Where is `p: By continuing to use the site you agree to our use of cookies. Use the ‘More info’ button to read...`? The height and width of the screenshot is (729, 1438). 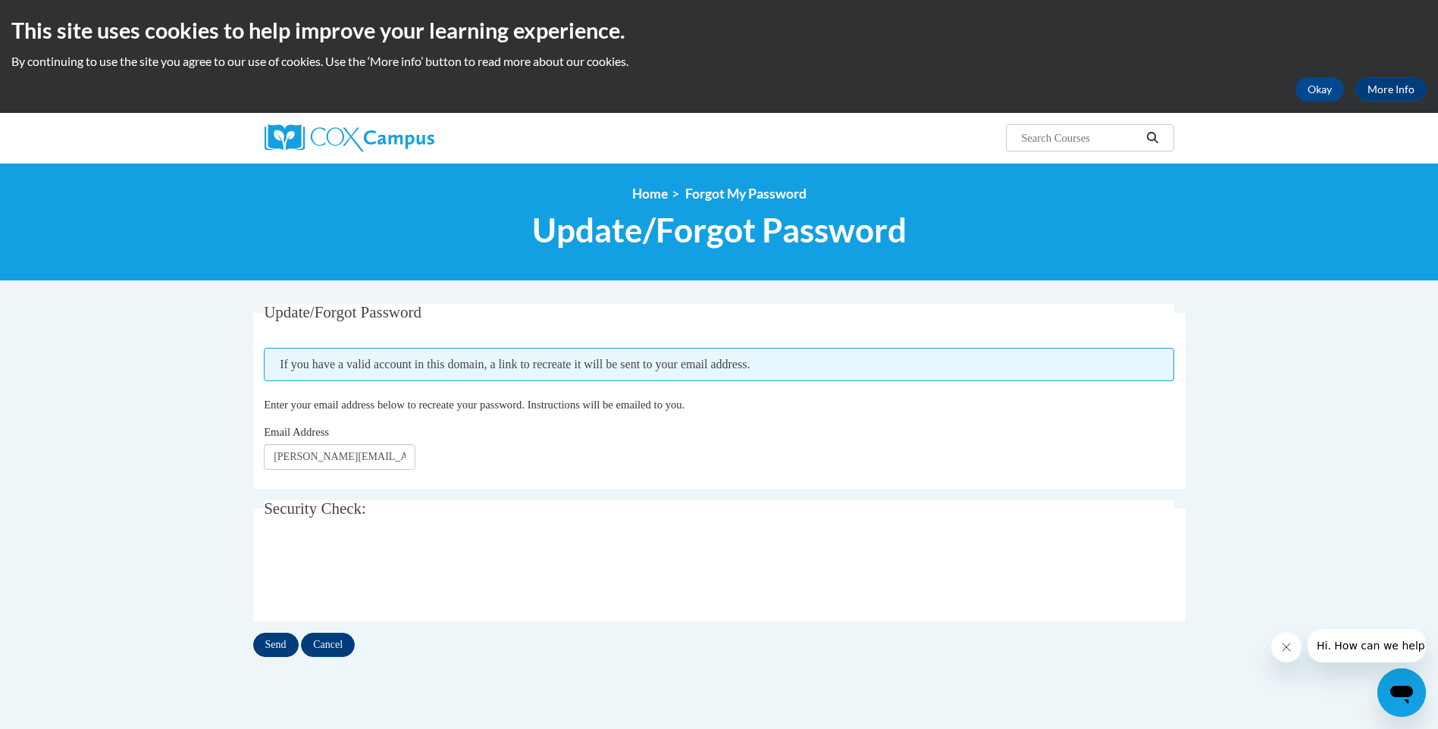
p: By continuing to use the site you agree to our use of cookies. Use the ‘More info’ button to read... is located at coordinates (719, 61).